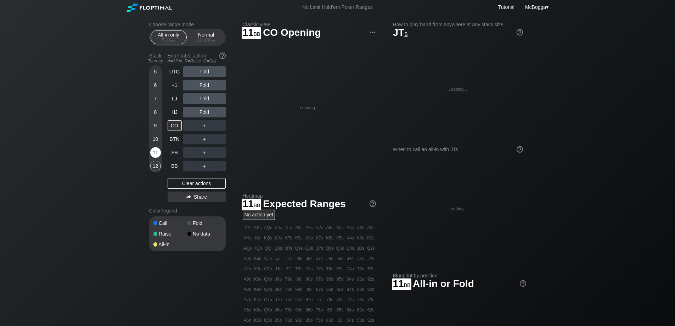 This screenshot has width=675, height=326. What do you see at coordinates (460, 283) in the screenshot?
I see `h1: All-in or Fold` at bounding box center [460, 283].